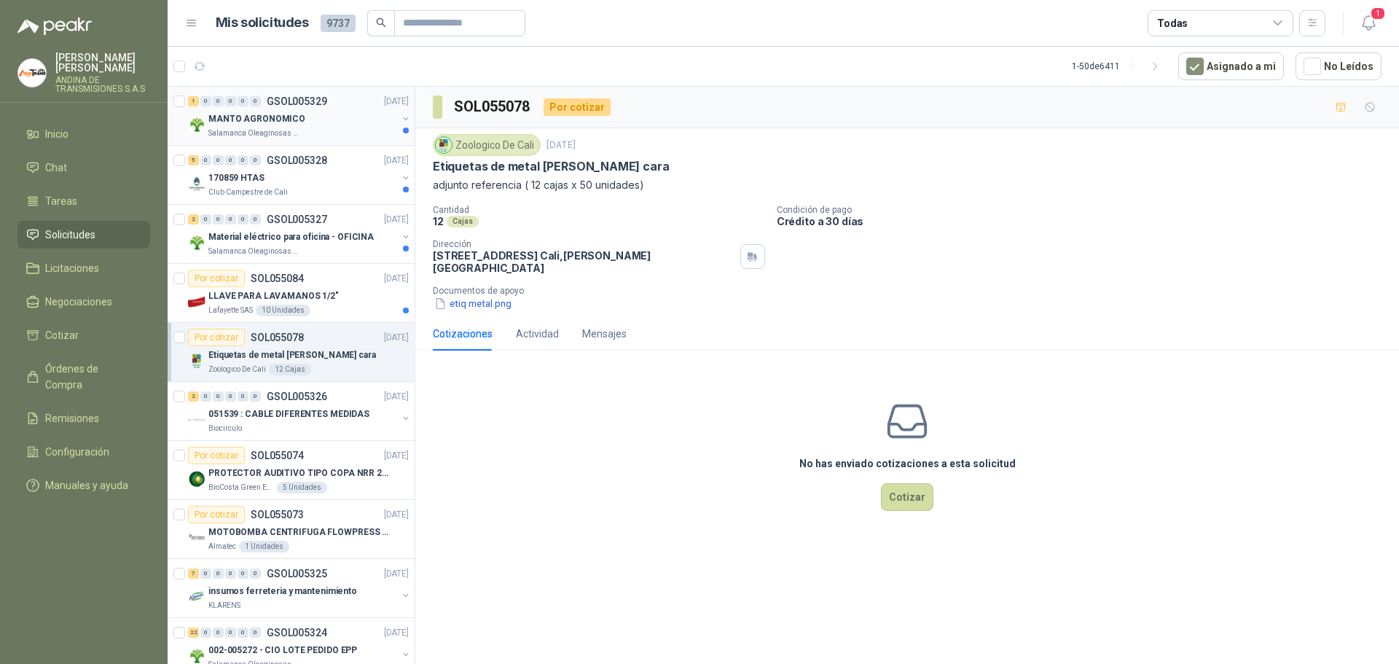 The image size is (1399, 664). What do you see at coordinates (1119, 66) in the screenshot?
I see `div: 1 - 50 de 6411` at bounding box center [1119, 66].